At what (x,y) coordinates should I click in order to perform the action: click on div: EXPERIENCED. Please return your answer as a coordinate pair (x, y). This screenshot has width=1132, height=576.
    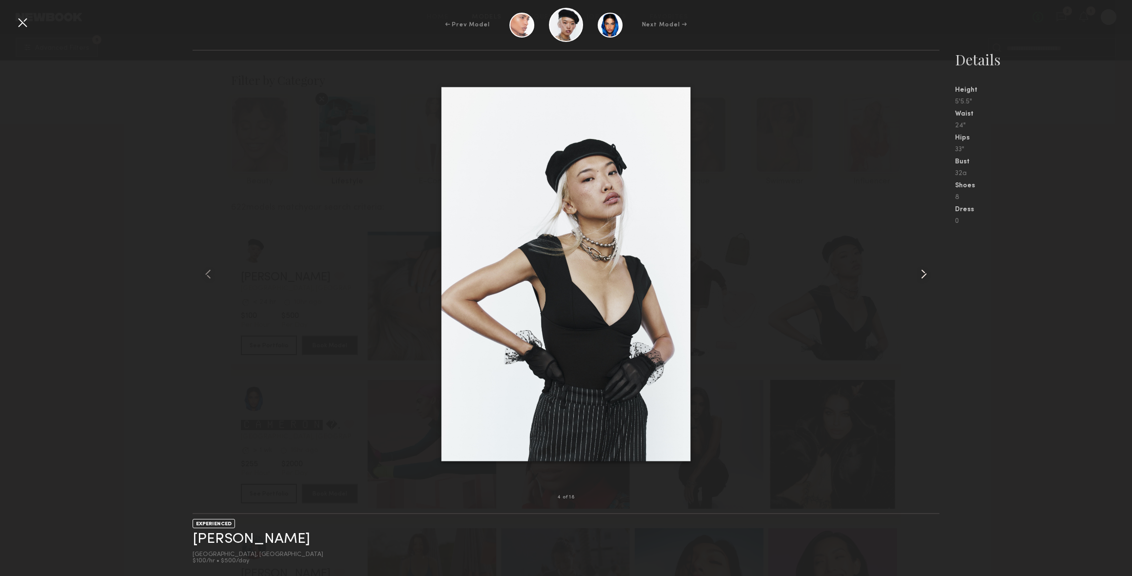
    Looking at the image, I should click on (213, 523).